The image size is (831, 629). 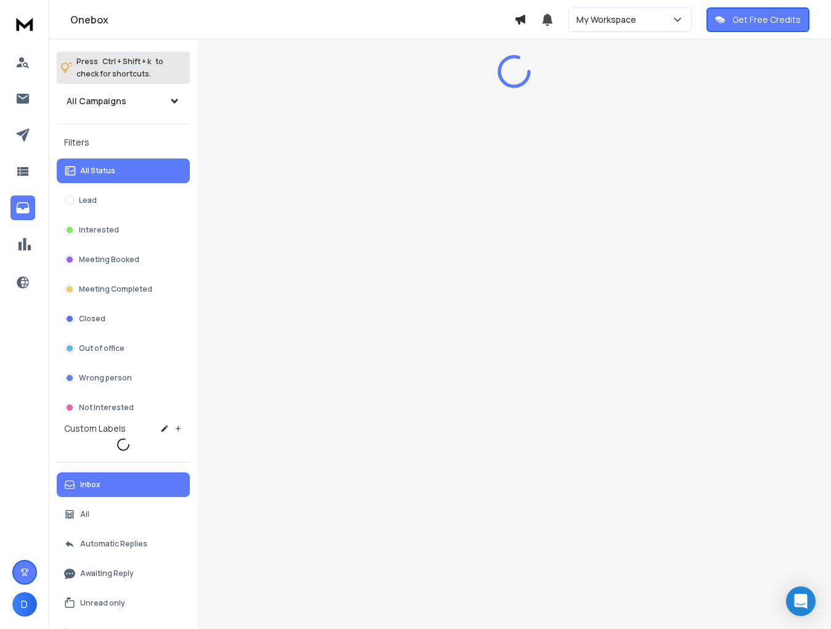 I want to click on span: D, so click(x=25, y=604).